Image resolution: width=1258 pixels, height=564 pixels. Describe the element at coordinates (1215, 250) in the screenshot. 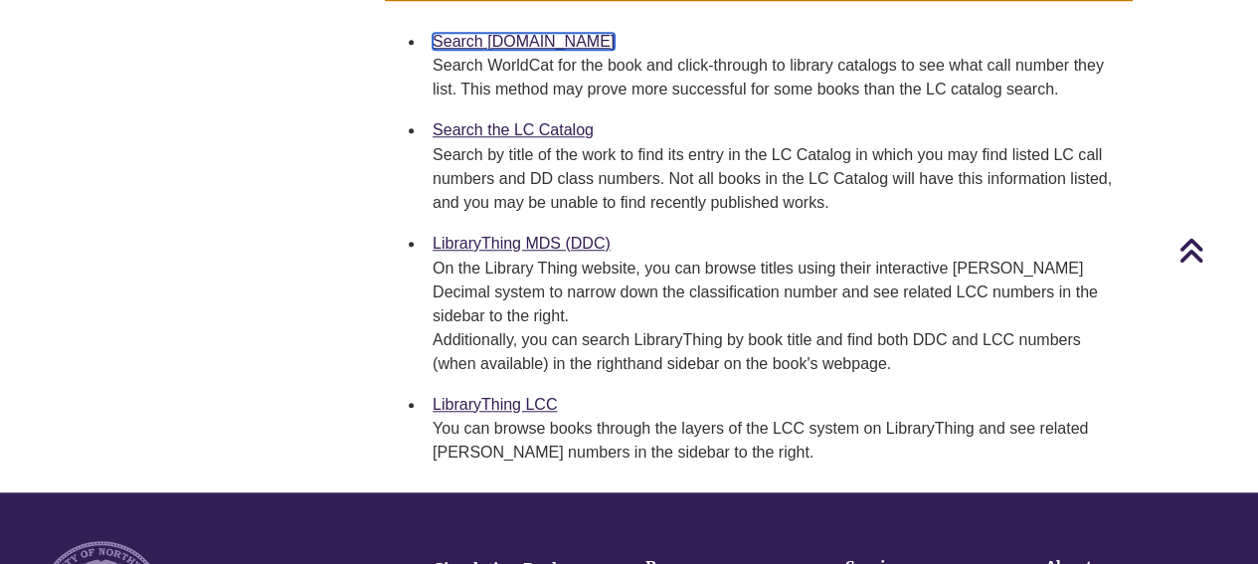

I see `a: Back to Top` at that location.